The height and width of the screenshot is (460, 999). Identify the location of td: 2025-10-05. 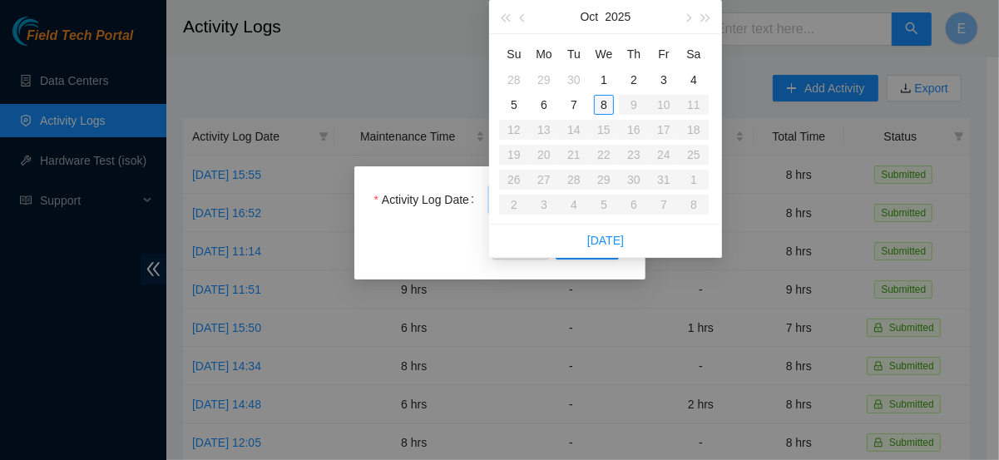
(514, 105).